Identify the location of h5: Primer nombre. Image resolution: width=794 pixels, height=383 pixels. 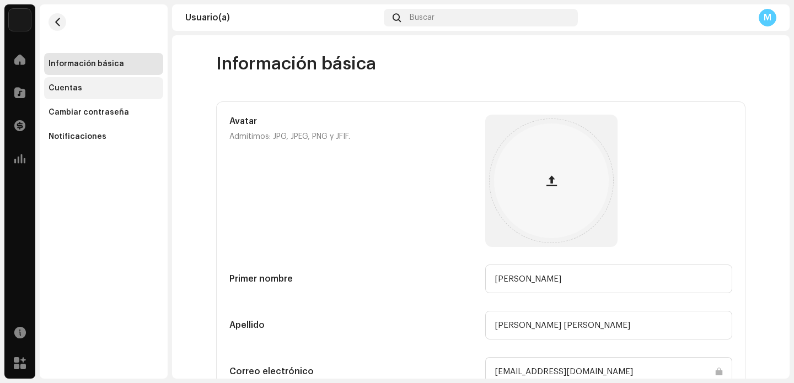
(353, 279).